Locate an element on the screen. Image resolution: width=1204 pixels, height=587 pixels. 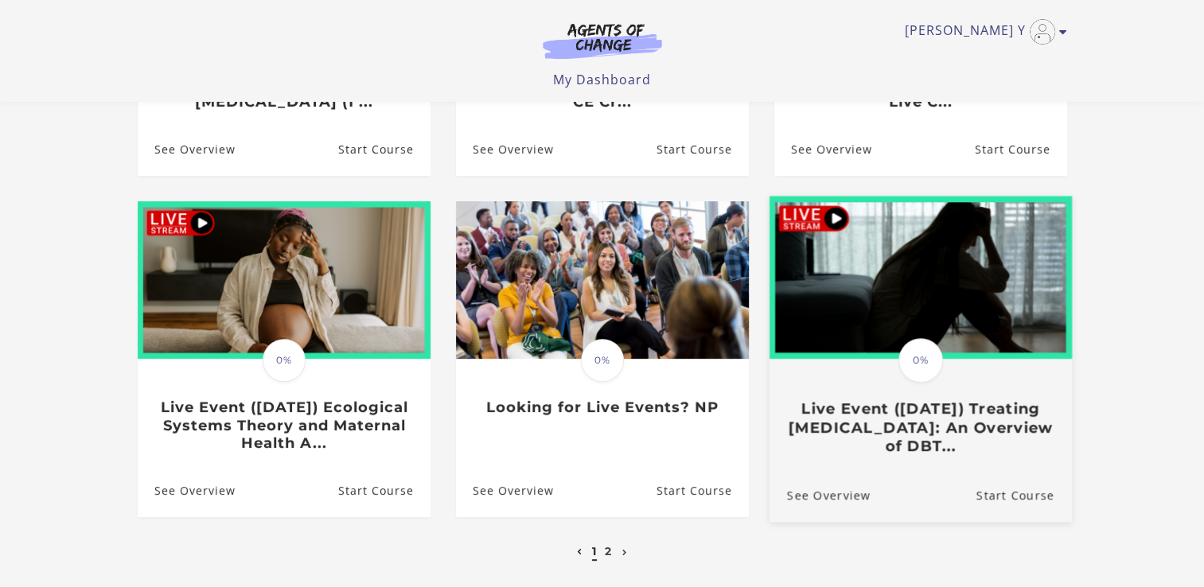
a: Live Event (8/8/25) Ecological Systems Theory and Maternal Health A...: Resume Course is located at coordinates (383, 490).